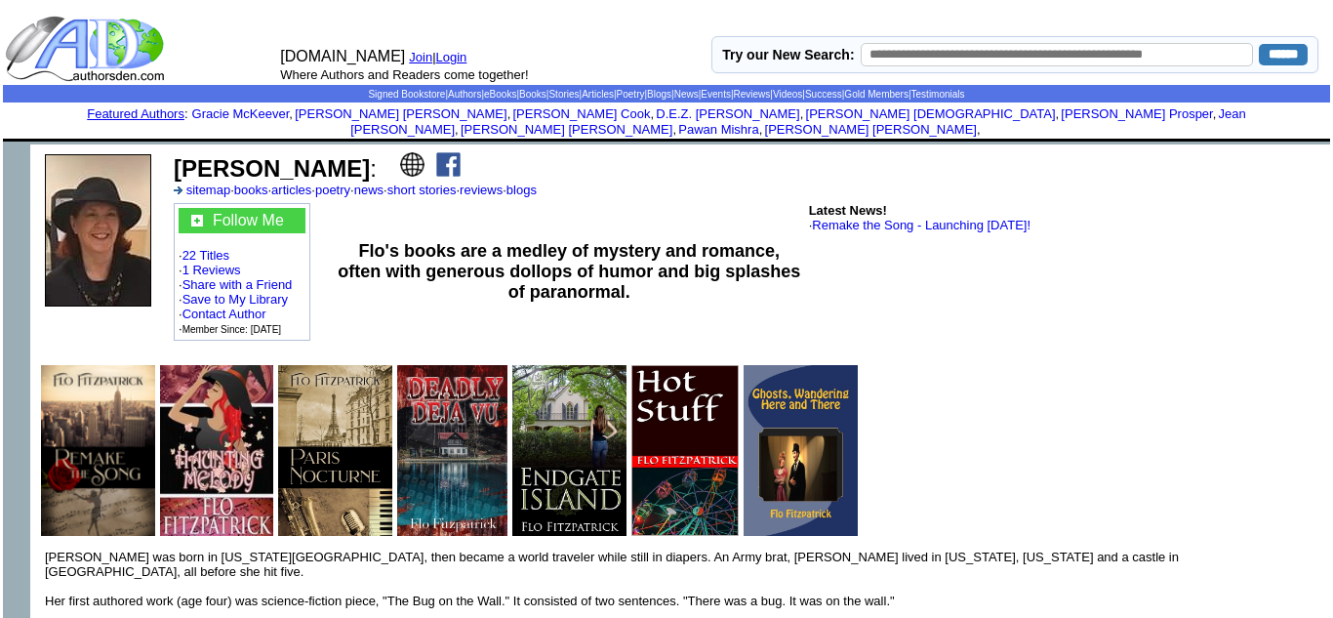  What do you see at coordinates (824, 94) in the screenshot?
I see `a: Success` at bounding box center [824, 94].